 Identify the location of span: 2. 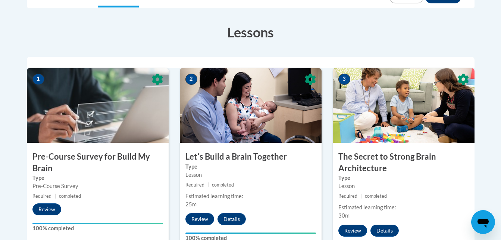
(191, 79).